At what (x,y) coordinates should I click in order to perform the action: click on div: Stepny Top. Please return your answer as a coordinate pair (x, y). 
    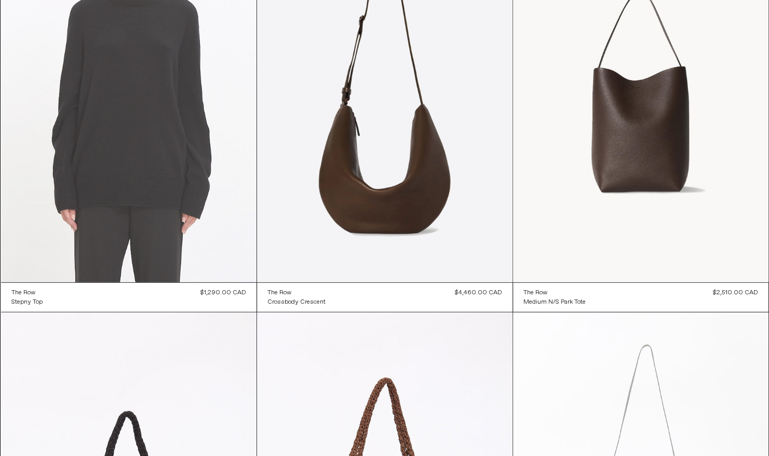
    Looking at the image, I should click on (27, 302).